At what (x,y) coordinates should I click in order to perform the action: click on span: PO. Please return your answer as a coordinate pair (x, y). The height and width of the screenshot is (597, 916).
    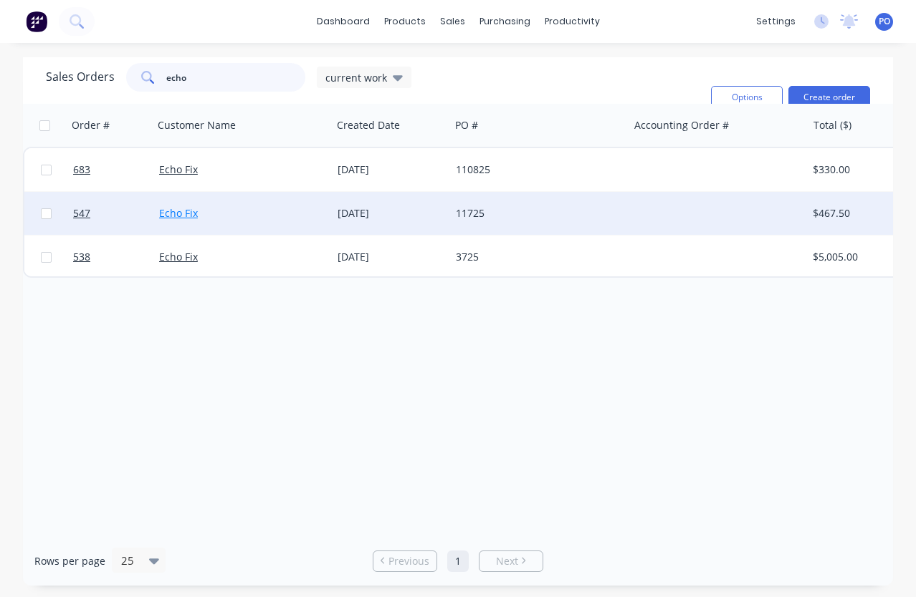
    Looking at the image, I should click on (884, 21).